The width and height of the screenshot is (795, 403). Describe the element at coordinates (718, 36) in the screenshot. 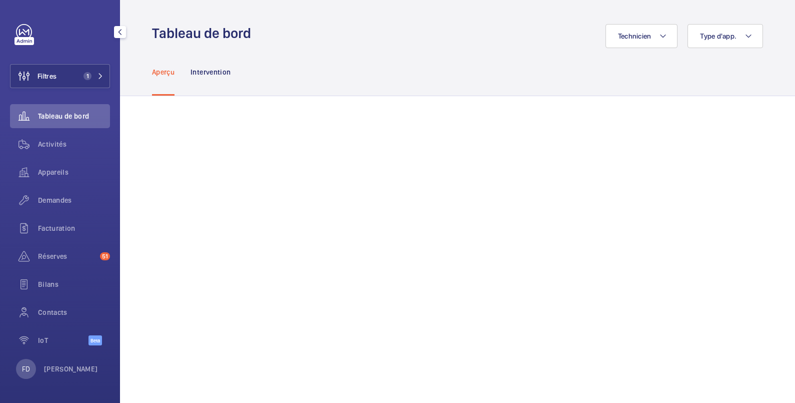

I see `span: Type d'app.` at that location.